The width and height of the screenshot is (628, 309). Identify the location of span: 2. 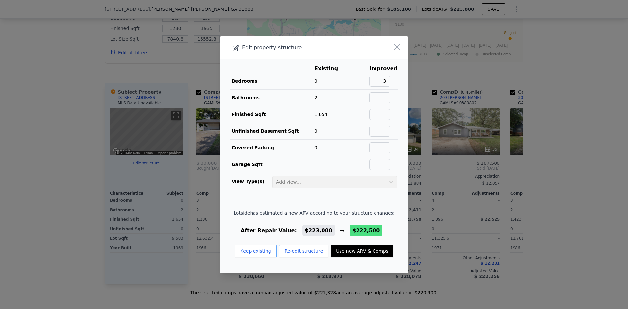
(316, 98).